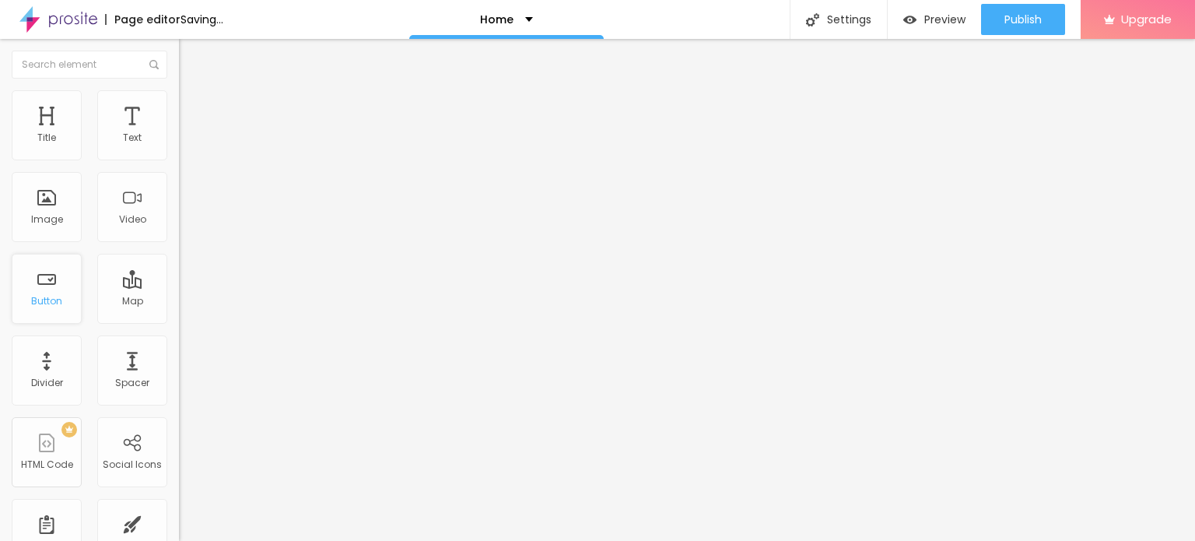 The image size is (1195, 541). I want to click on span: Preview, so click(945, 19).